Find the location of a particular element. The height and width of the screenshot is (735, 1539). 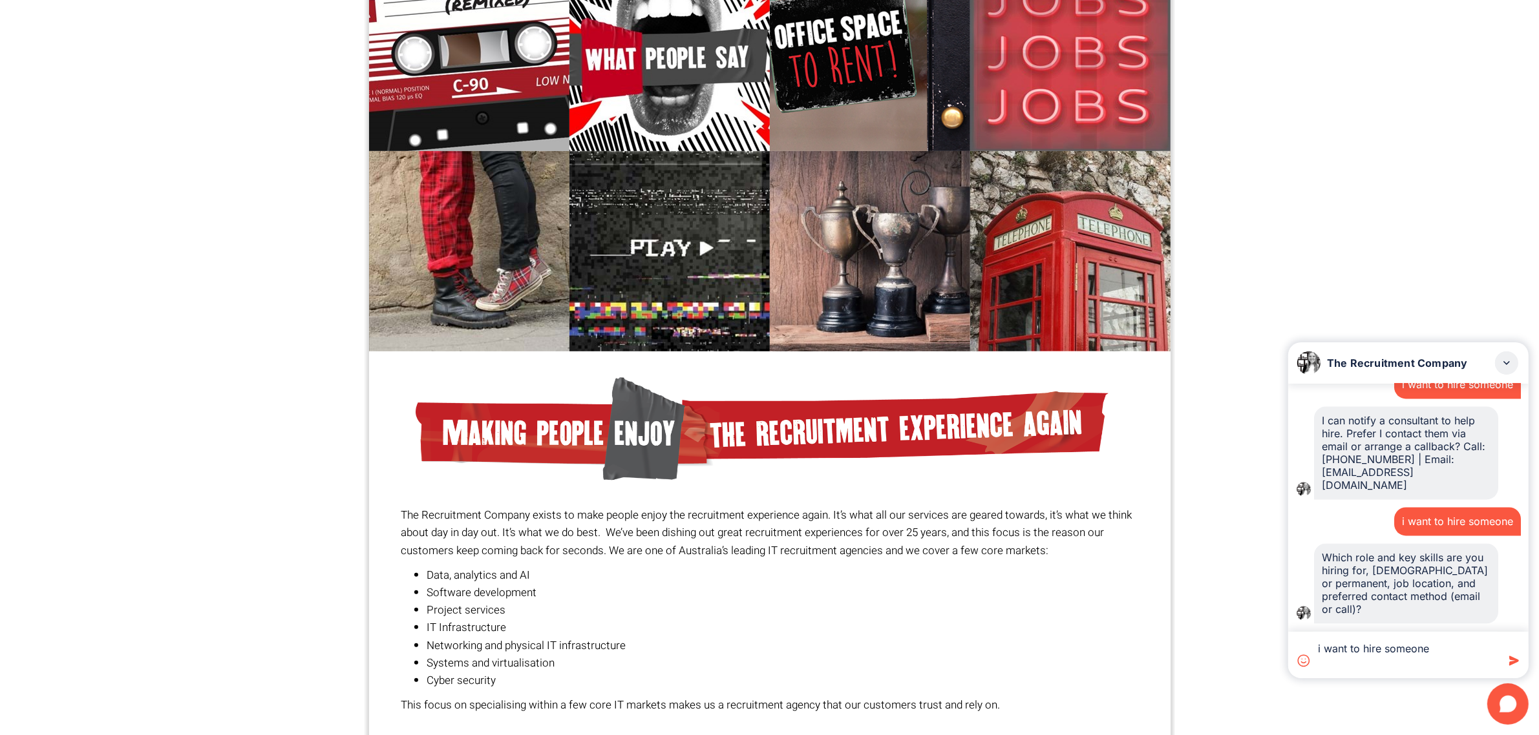

li: Systems and virtualisation is located at coordinates (782, 663).